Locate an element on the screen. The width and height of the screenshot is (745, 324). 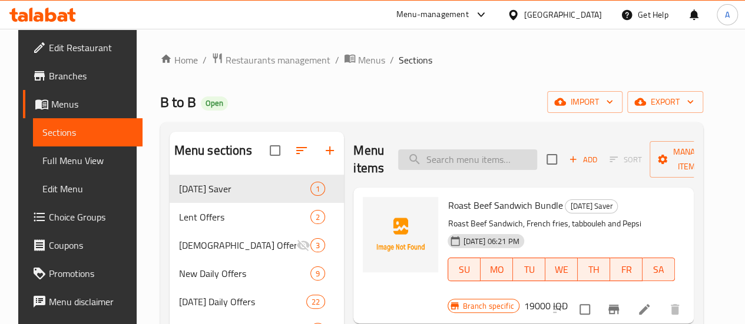
span: Branches is located at coordinates (91, 76).